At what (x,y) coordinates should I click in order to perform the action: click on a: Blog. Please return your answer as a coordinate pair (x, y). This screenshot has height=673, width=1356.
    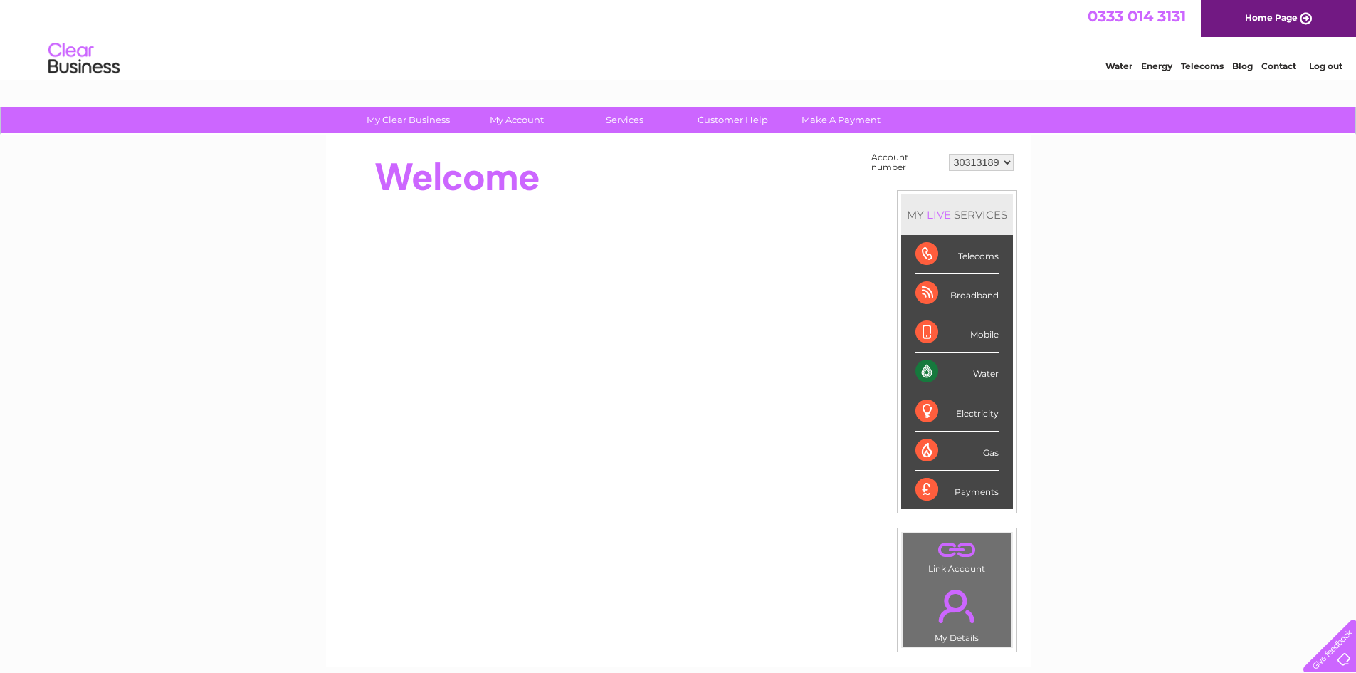
    Looking at the image, I should click on (1243, 66).